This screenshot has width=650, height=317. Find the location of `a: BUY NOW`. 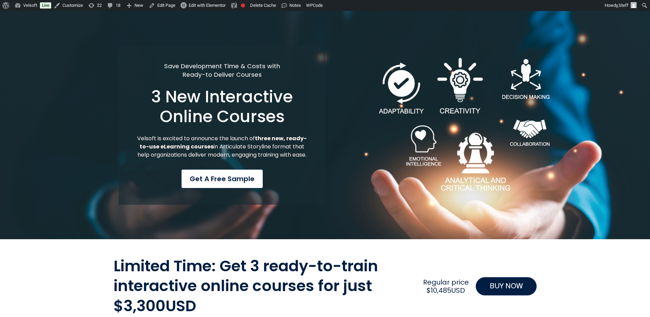

a: BUY NOW is located at coordinates (506, 286).